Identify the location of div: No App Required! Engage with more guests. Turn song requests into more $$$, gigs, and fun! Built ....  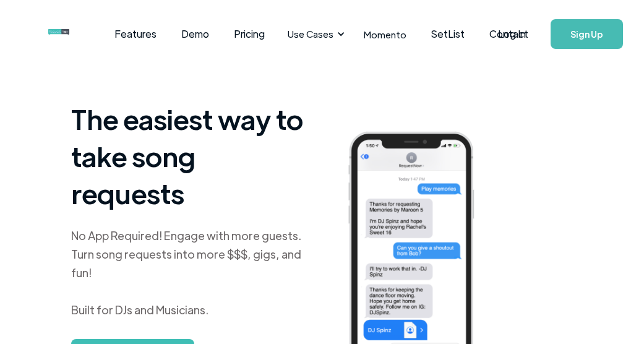
(189, 273).